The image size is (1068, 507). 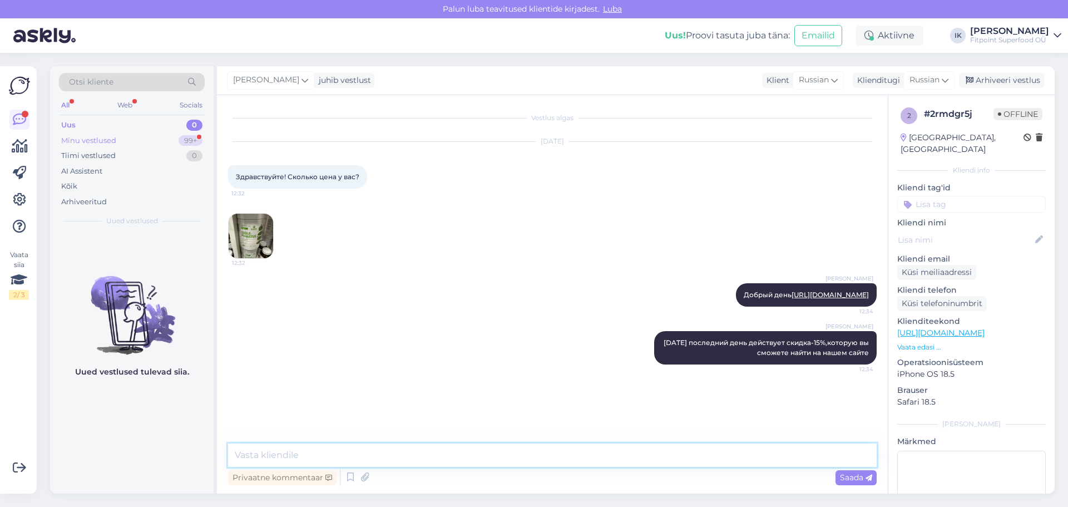 What do you see at coordinates (251, 236) in the screenshot?
I see `img: Attachment` at bounding box center [251, 236].